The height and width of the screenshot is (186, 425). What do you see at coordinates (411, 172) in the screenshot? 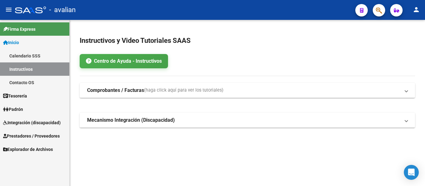
I see `div: Open Intercom Messenger` at bounding box center [411, 172].